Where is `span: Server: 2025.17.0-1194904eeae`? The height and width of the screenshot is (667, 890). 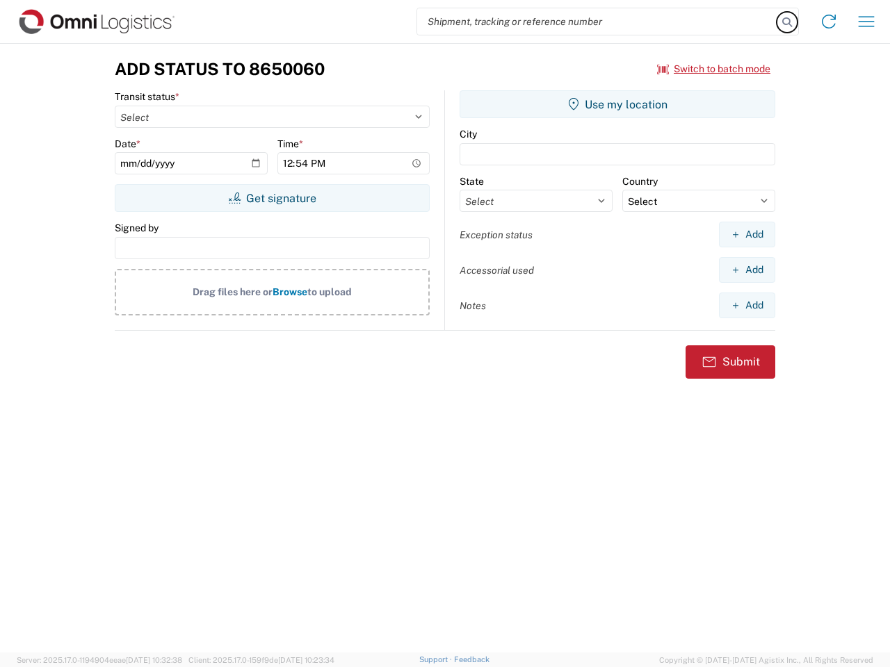 span: Server: 2025.17.0-1194904eeae is located at coordinates (99, 660).